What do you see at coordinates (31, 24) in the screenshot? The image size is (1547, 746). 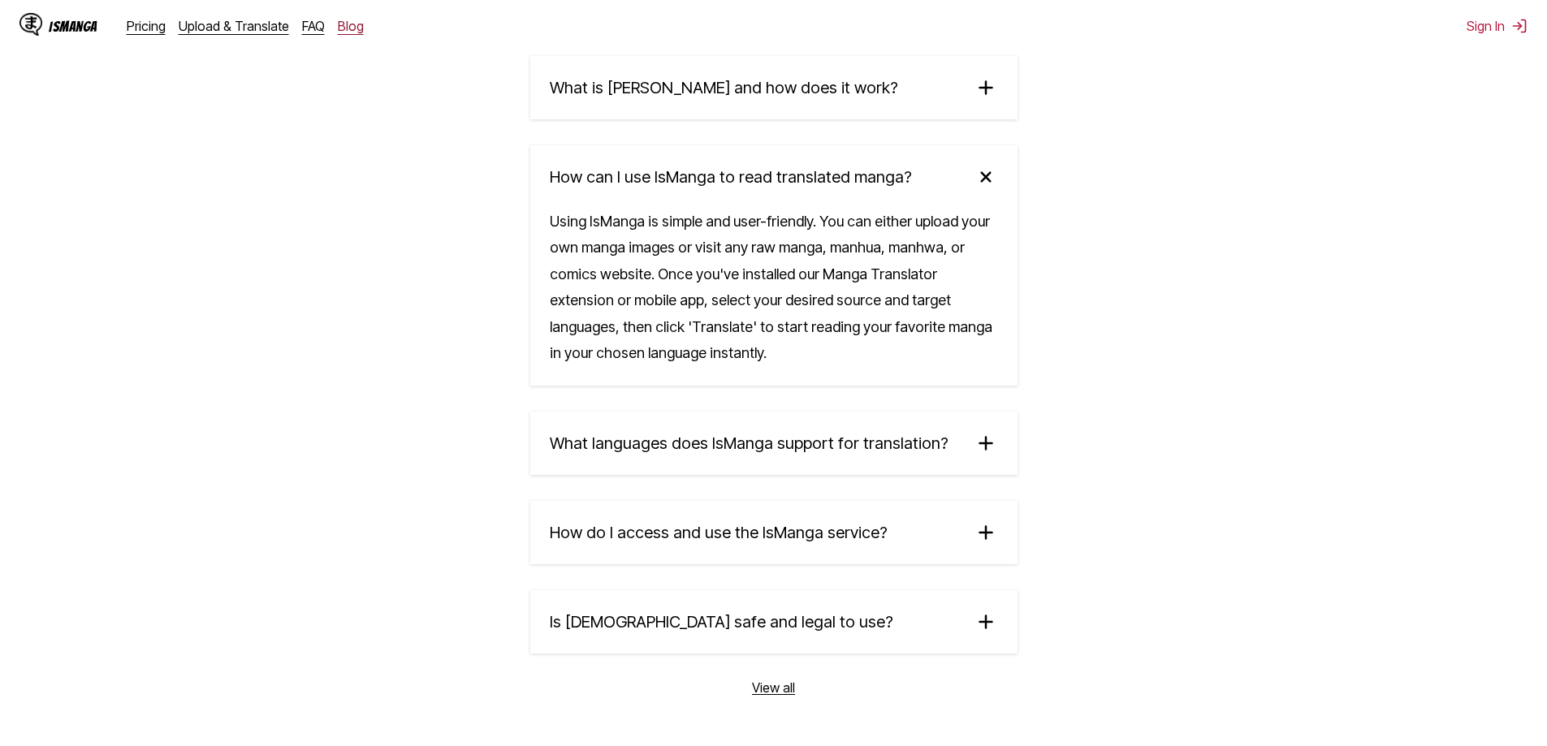 I see `img: IsManga Logo` at bounding box center [31, 24].